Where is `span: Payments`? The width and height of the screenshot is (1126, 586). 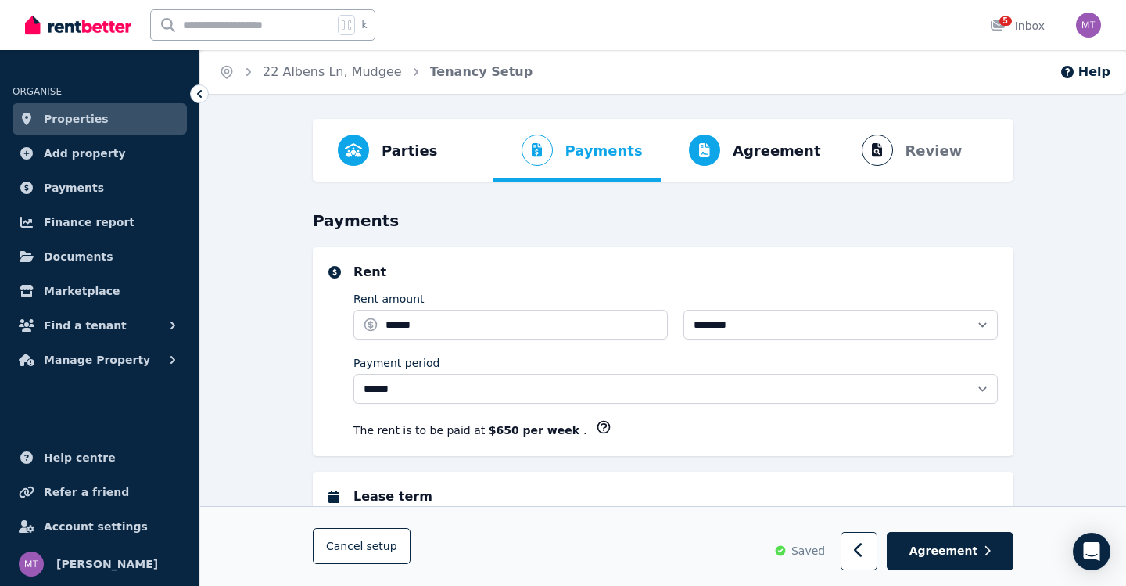
span: Payments is located at coordinates (74, 188).